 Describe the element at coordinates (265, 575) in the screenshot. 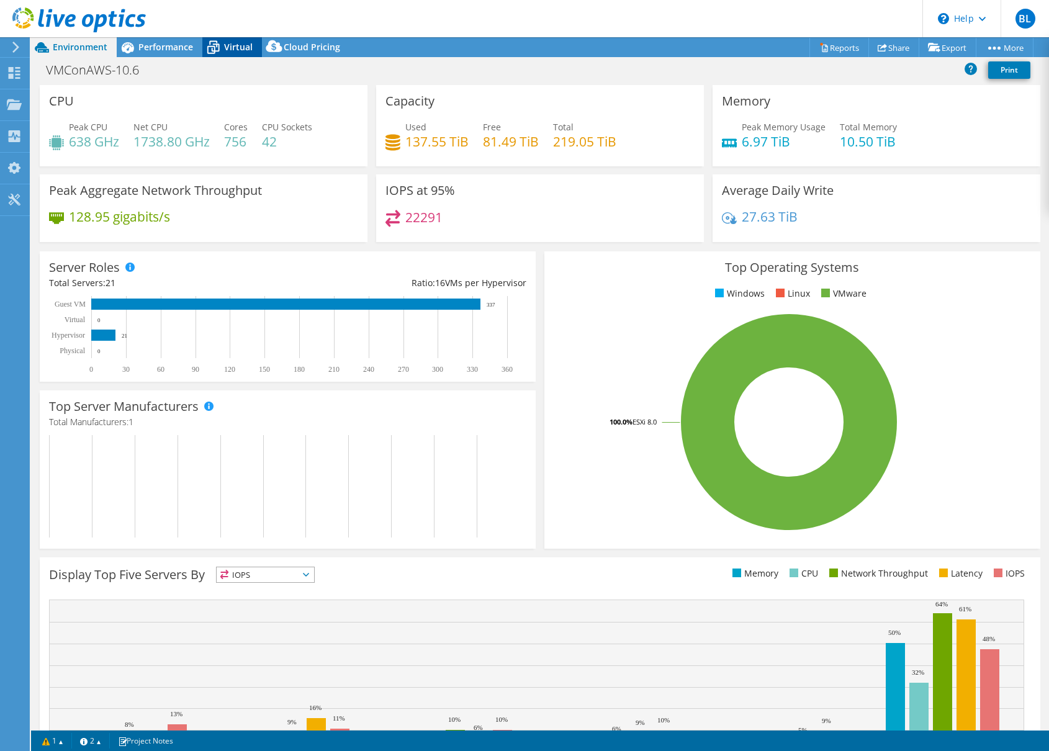

I see `span: IOPS` at that location.